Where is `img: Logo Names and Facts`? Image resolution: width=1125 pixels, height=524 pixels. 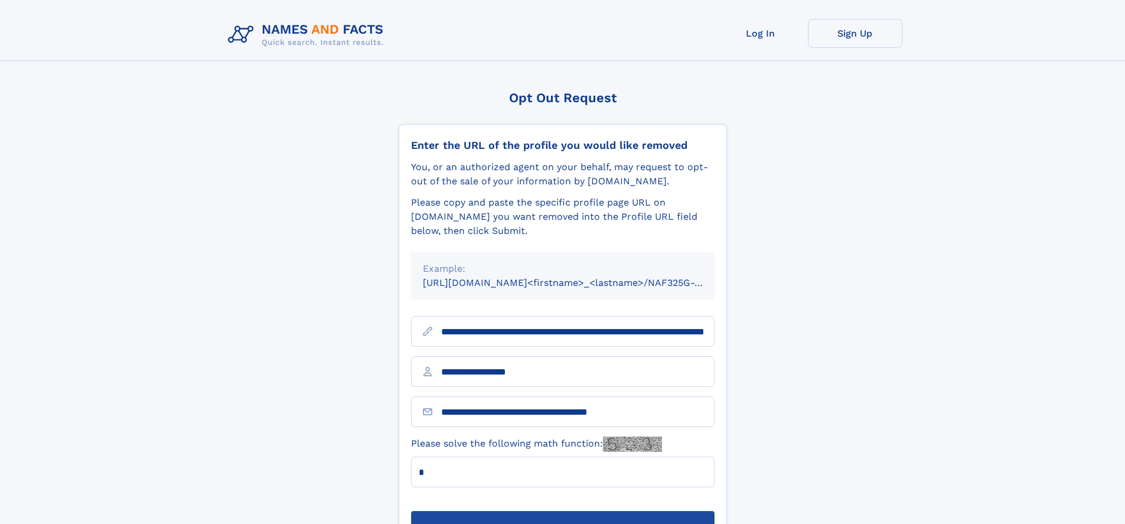
img: Logo Names and Facts is located at coordinates (308, 35).